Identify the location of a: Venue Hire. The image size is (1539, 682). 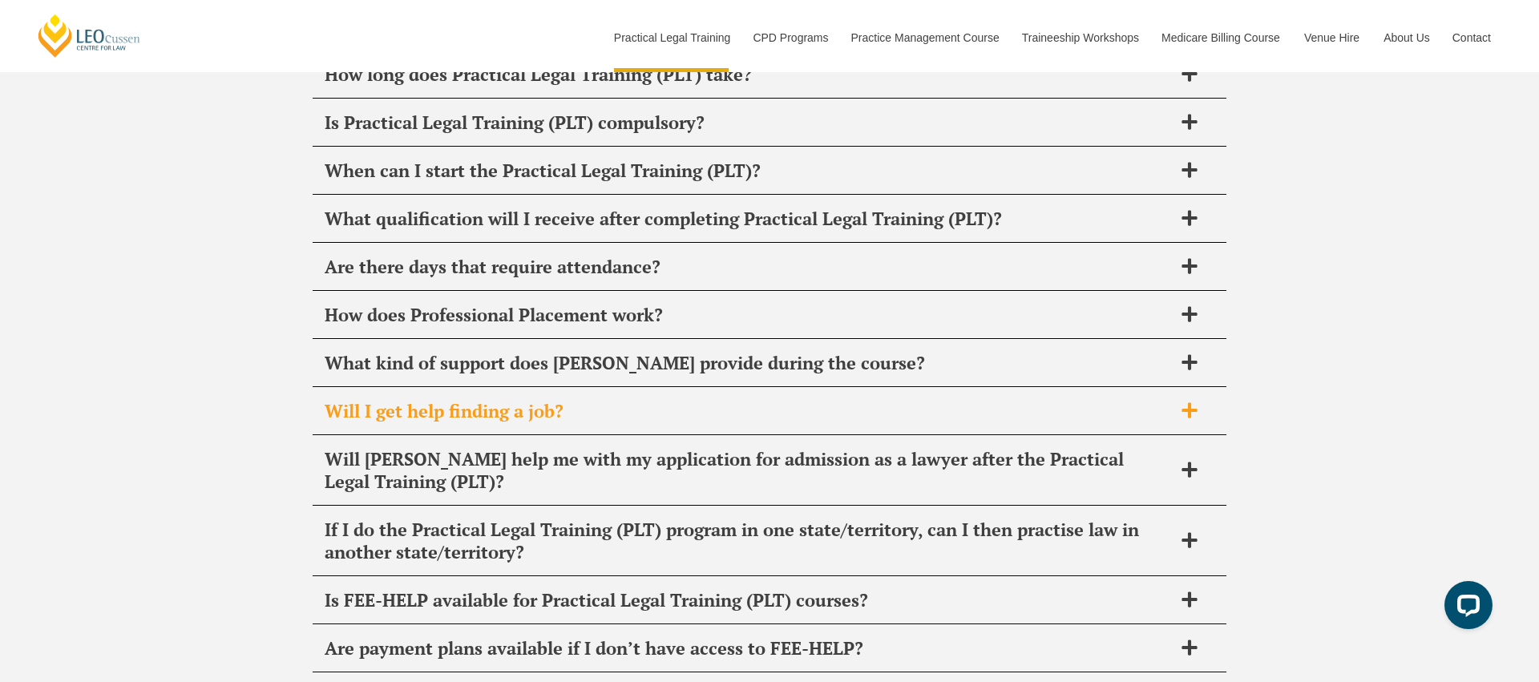
(1331, 38).